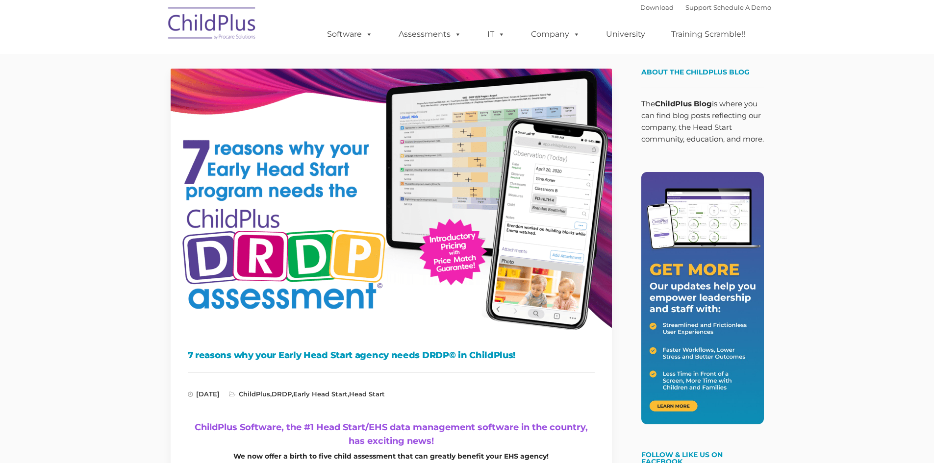 The height and width of the screenshot is (463, 934). Describe the element at coordinates (255, 394) in the screenshot. I see `a: ChildPlus` at that location.